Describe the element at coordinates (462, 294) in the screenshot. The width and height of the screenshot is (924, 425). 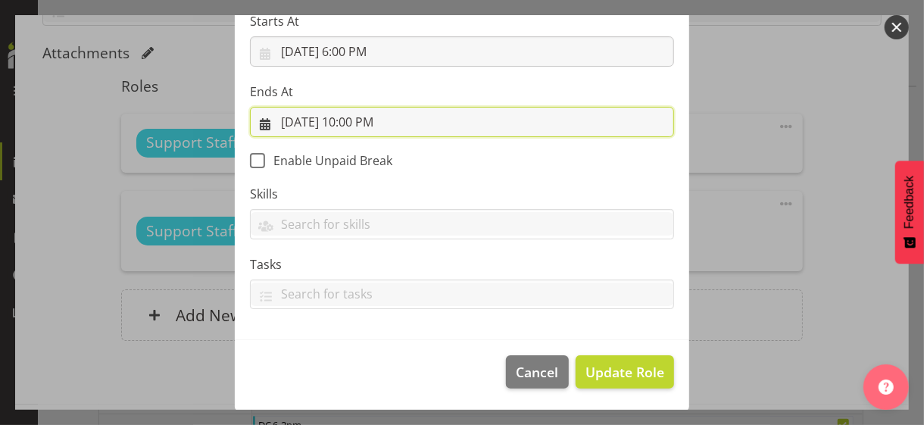
I see `input: Search for tasks` at that location.